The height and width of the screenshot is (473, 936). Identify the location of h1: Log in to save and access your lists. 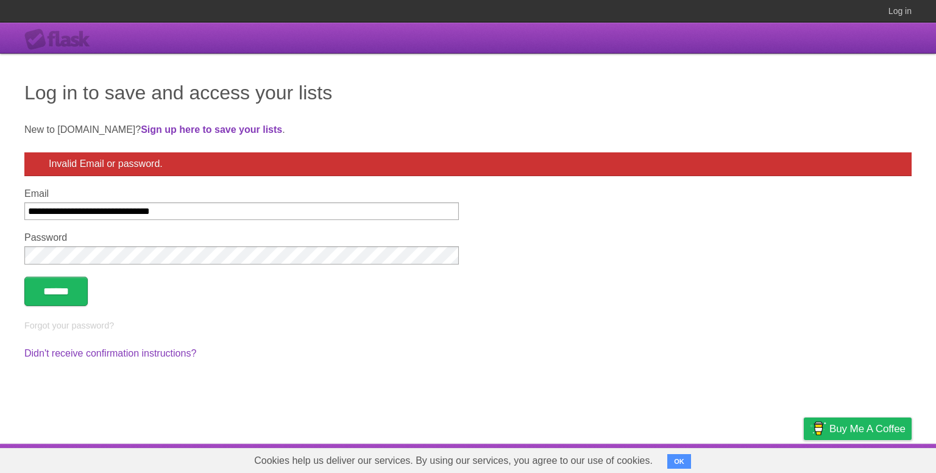
(468, 93).